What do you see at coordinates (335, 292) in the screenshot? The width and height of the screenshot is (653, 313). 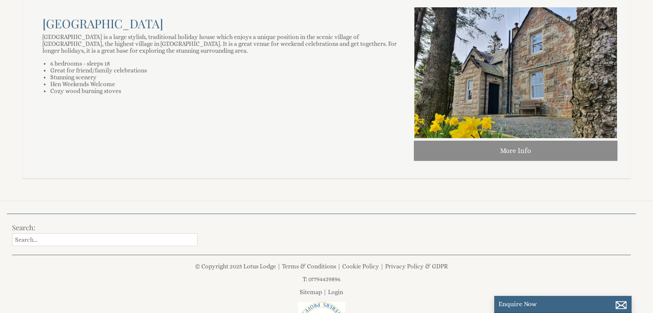 I see `a: Login` at bounding box center [335, 292].